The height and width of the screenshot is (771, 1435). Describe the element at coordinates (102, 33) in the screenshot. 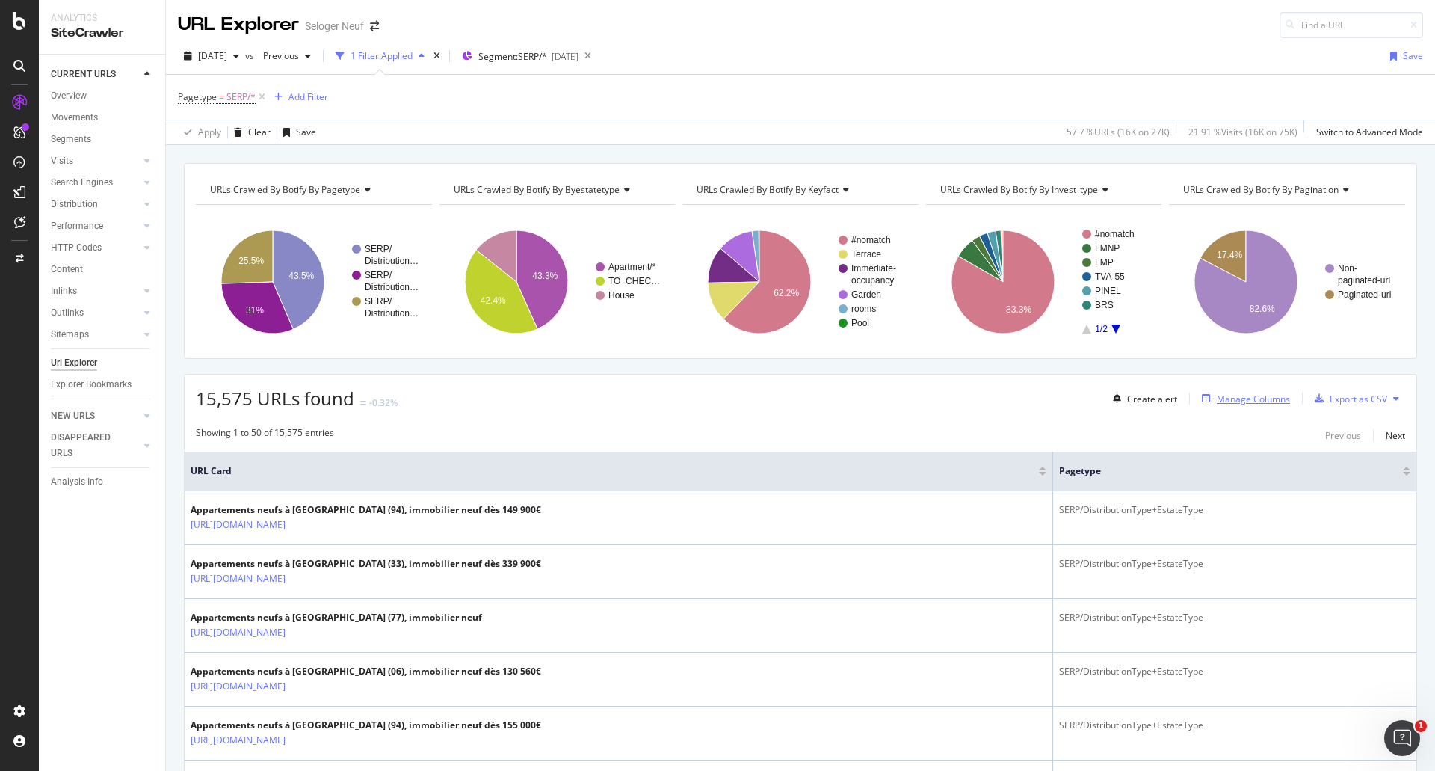

I see `div: SiteCrawler` at that location.